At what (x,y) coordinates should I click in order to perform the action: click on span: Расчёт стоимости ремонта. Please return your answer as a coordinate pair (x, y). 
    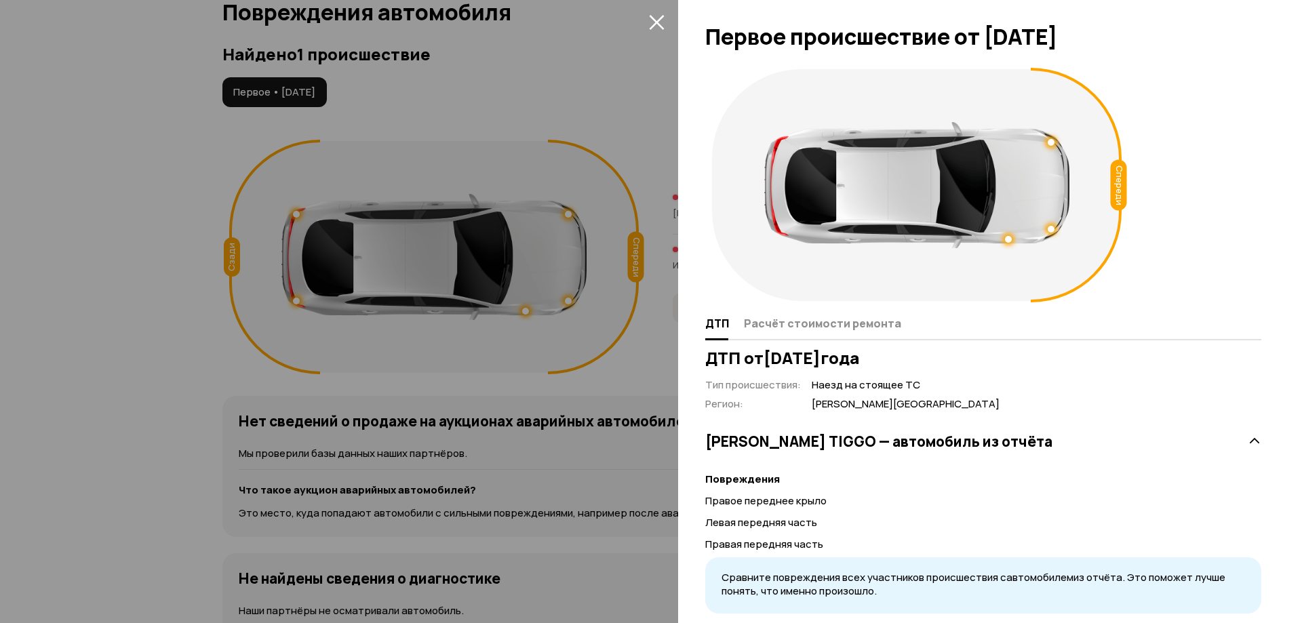
    Looking at the image, I should click on (822, 323).